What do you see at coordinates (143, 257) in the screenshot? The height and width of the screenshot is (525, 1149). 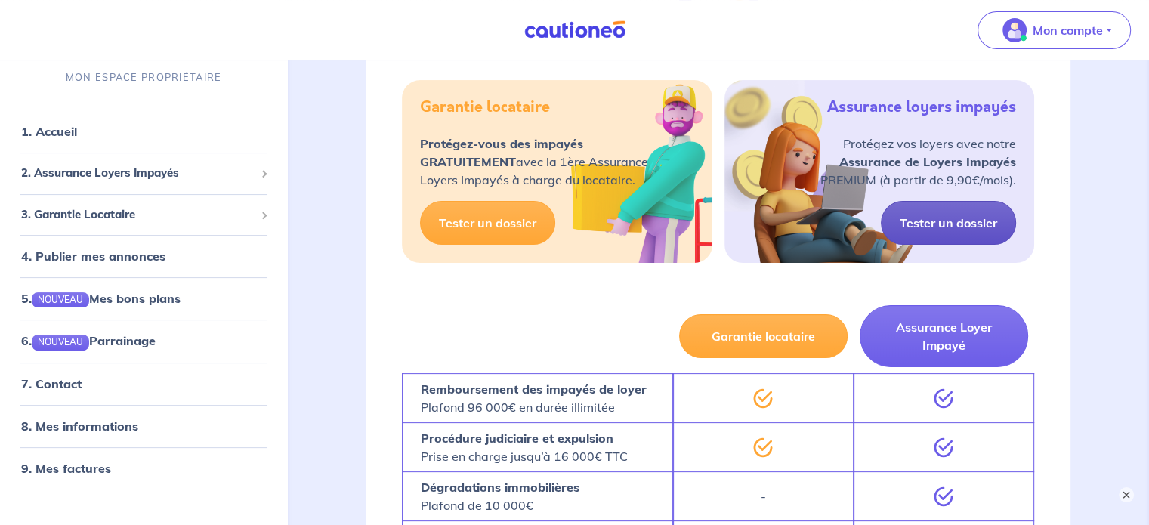 I see `div: 4. Publier mes annonces` at bounding box center [143, 257].